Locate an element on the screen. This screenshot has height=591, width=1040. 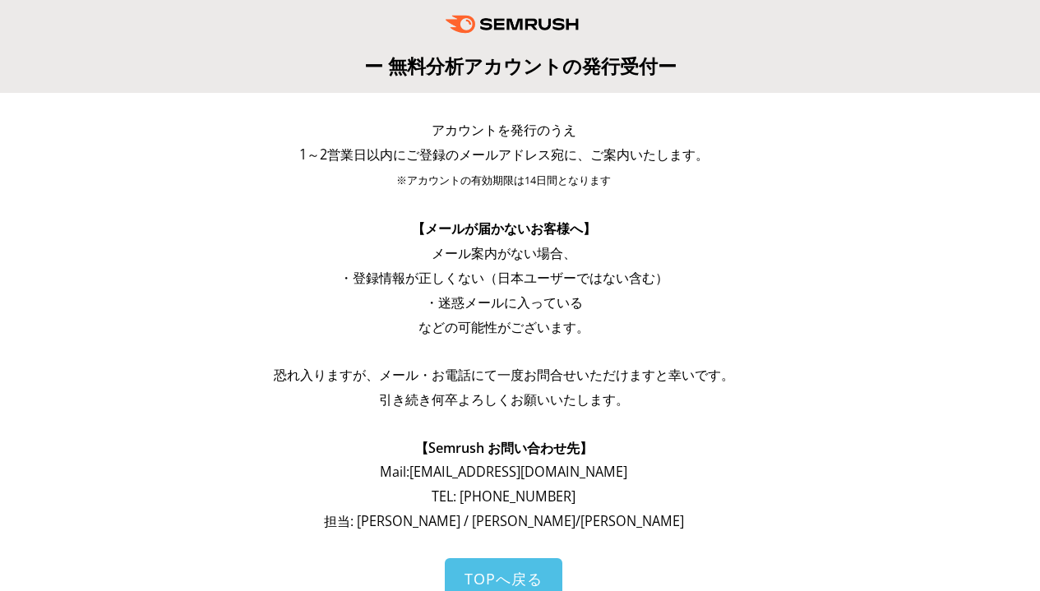
span: 恐れ入りますが、メール・お電話にて一度お問合せいただけますと幸いです。 is located at coordinates (504, 375).